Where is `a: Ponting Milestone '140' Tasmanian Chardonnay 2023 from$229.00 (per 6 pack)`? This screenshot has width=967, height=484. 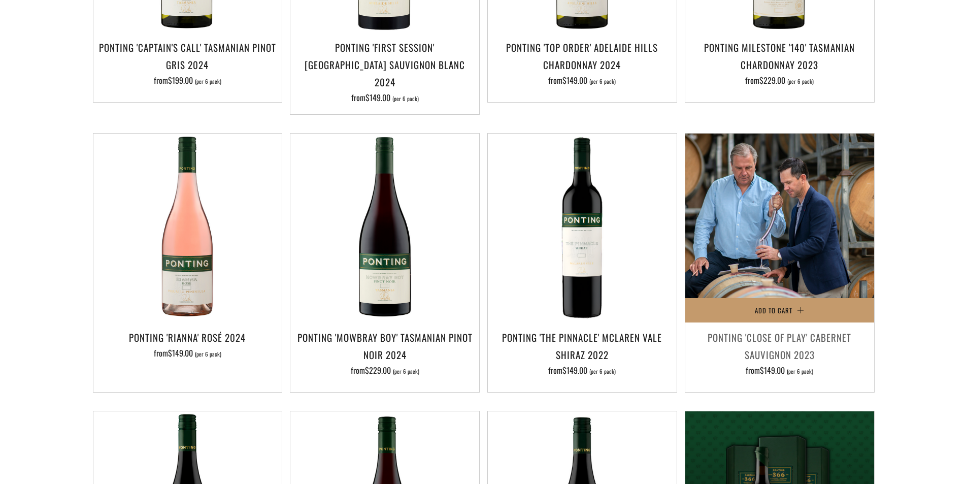
a: Ponting Milestone '140' Tasmanian Chardonnay 2023 from$229.00 (per 6 pack) is located at coordinates (780, 64).